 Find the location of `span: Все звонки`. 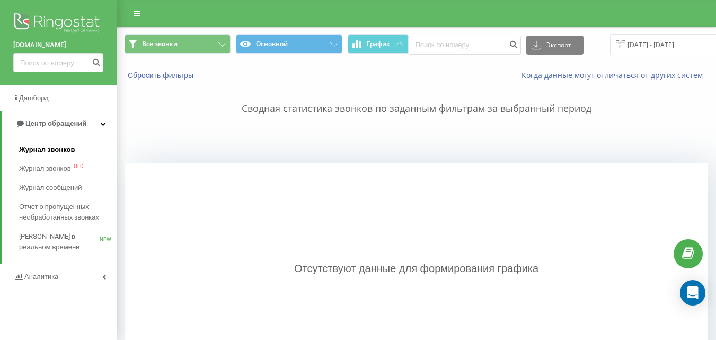

span: Все звонки is located at coordinates (160, 44).